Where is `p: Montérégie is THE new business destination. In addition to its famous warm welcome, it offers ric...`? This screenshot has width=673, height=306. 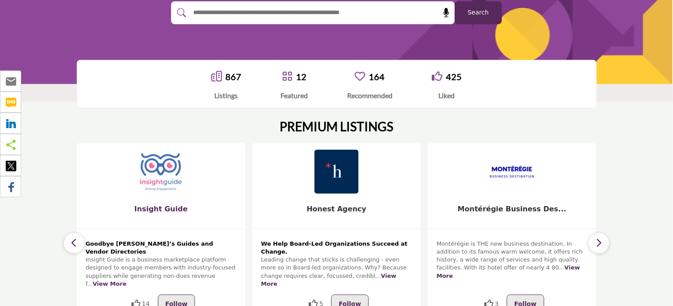 p: Montérégie is THE new business destination. In addition to its famous warm welcome, it offers ric... is located at coordinates (512, 260).